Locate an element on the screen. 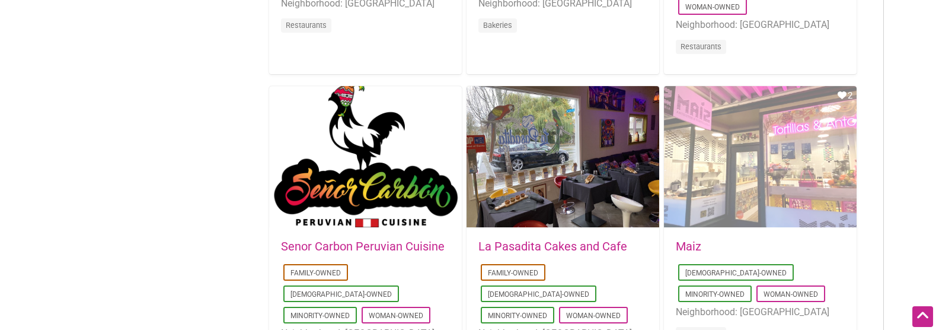 The width and height of the screenshot is (936, 330). a: Bakeries is located at coordinates (498, 25).